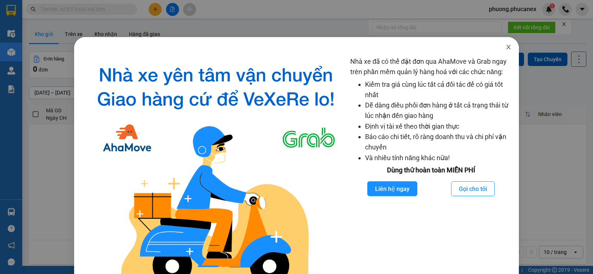 The image size is (593, 274). I want to click on li: Kiểm tra giá cùng lúc tất cả đối tác để có giá tốt nhất, so click(438, 90).